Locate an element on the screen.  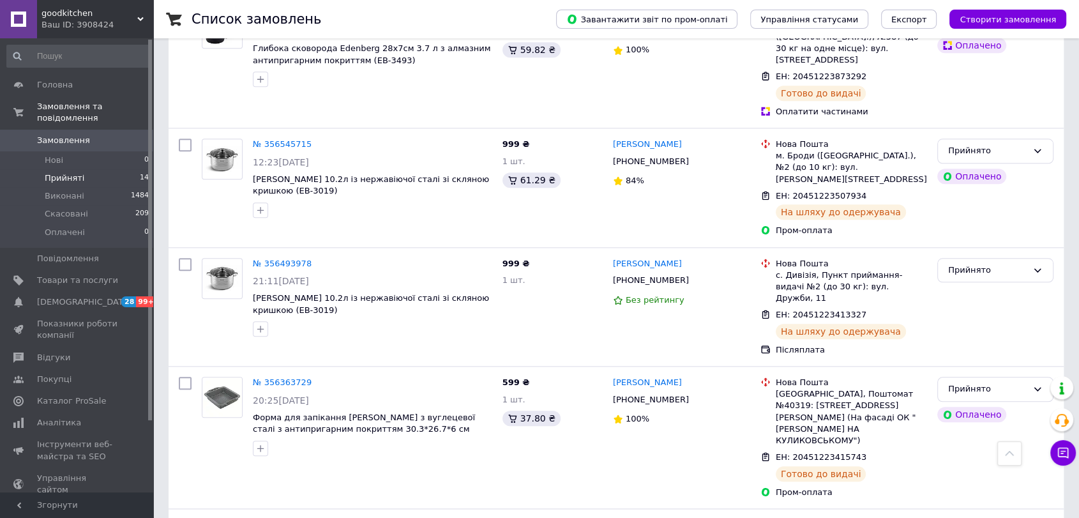
div: Післяплата is located at coordinates (851, 350).